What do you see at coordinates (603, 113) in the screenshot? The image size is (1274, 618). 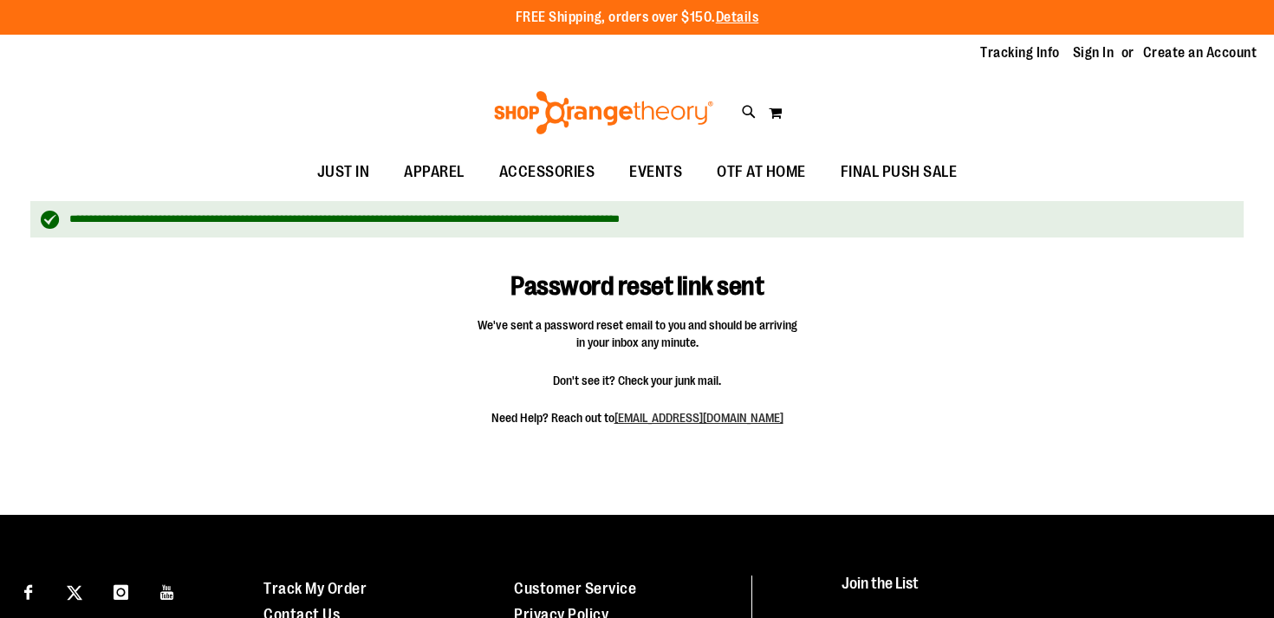 I see `img: Shop Orangetheory` at bounding box center [603, 113].